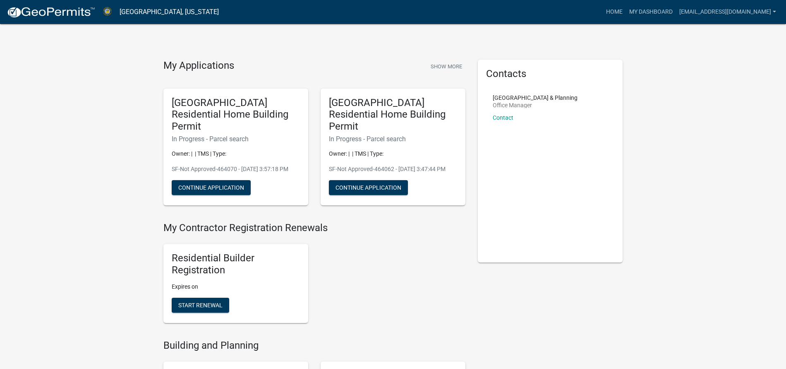 The height and width of the screenshot is (369, 786). What do you see at coordinates (651, 12) in the screenshot?
I see `a: My Dashboard` at bounding box center [651, 12].